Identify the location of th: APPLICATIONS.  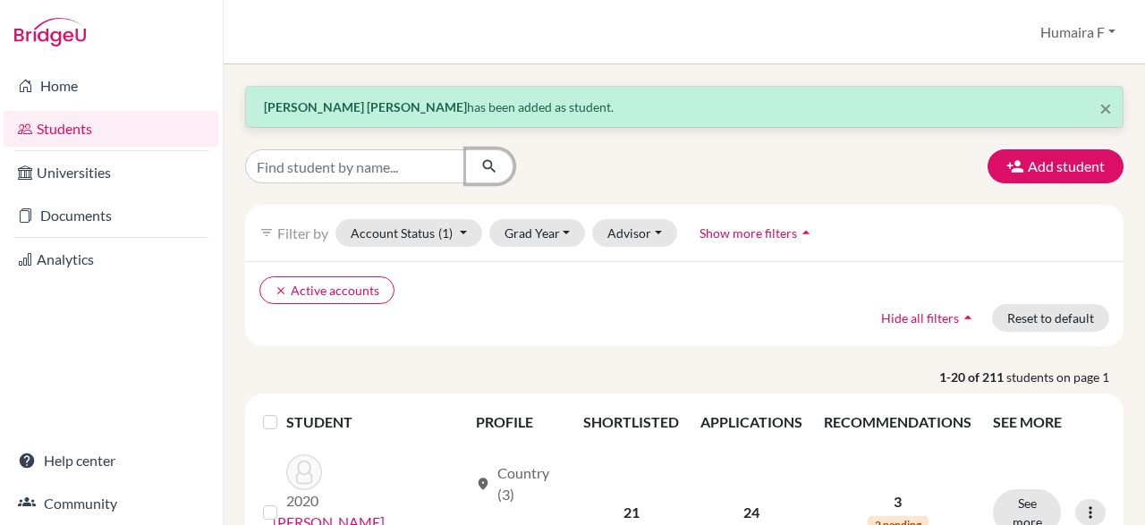
(751, 422).